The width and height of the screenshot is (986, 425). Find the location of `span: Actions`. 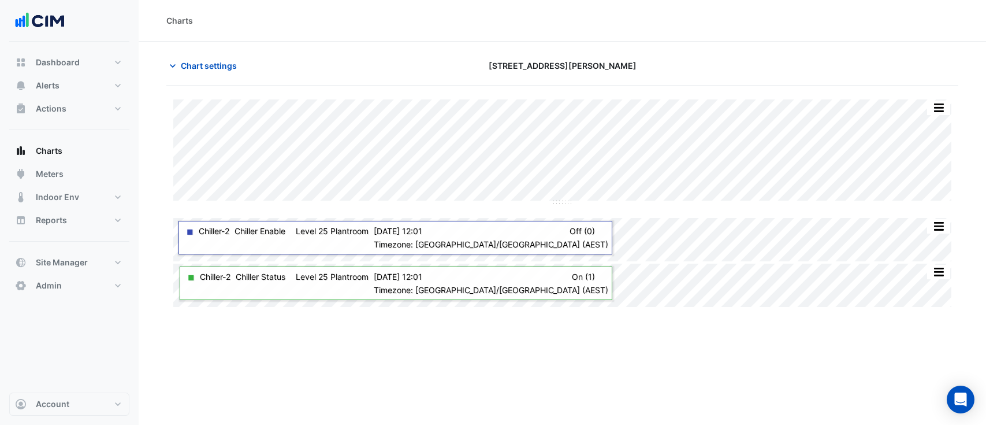

span: Actions is located at coordinates (51, 109).